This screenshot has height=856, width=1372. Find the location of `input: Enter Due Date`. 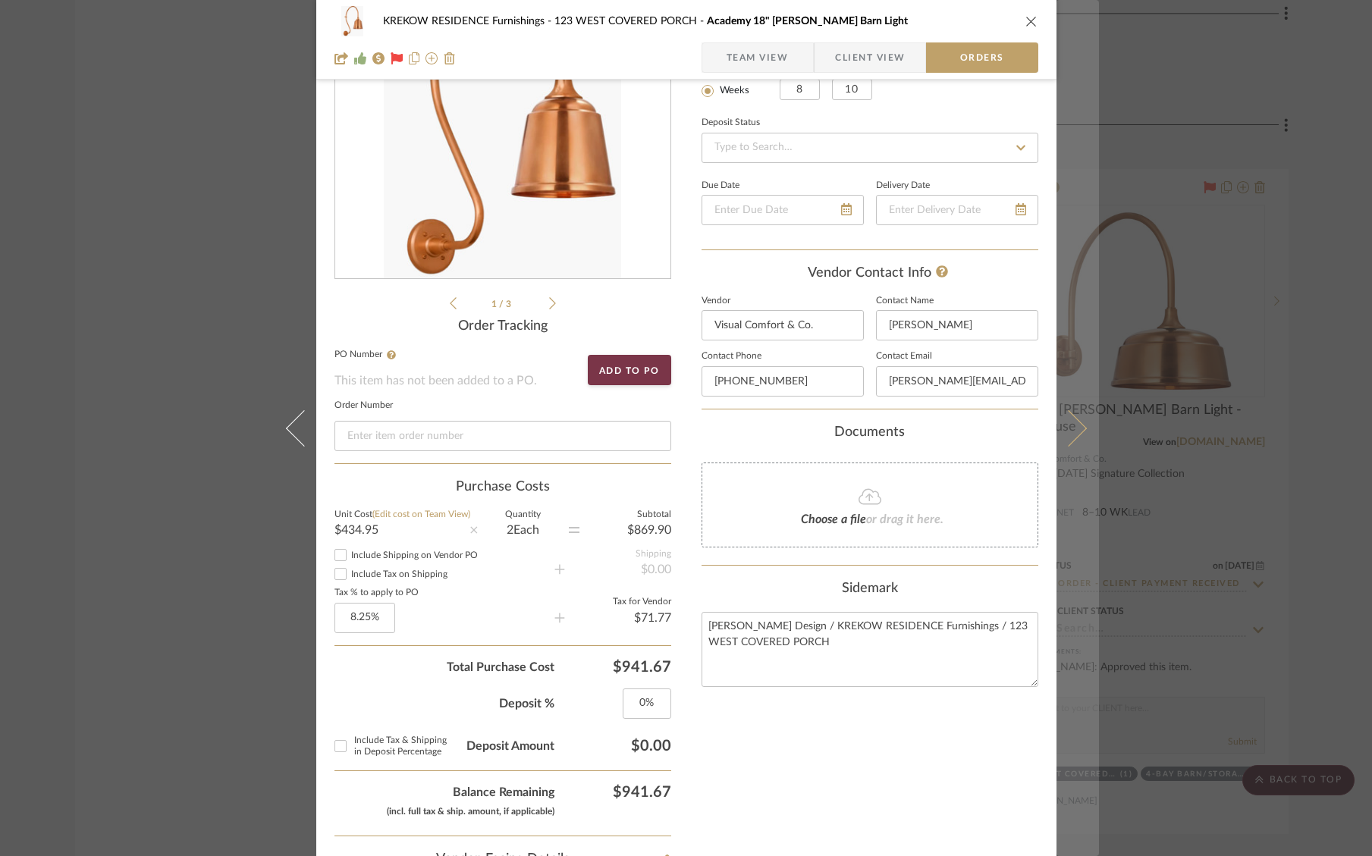

input: Enter Due Date is located at coordinates (783, 210).